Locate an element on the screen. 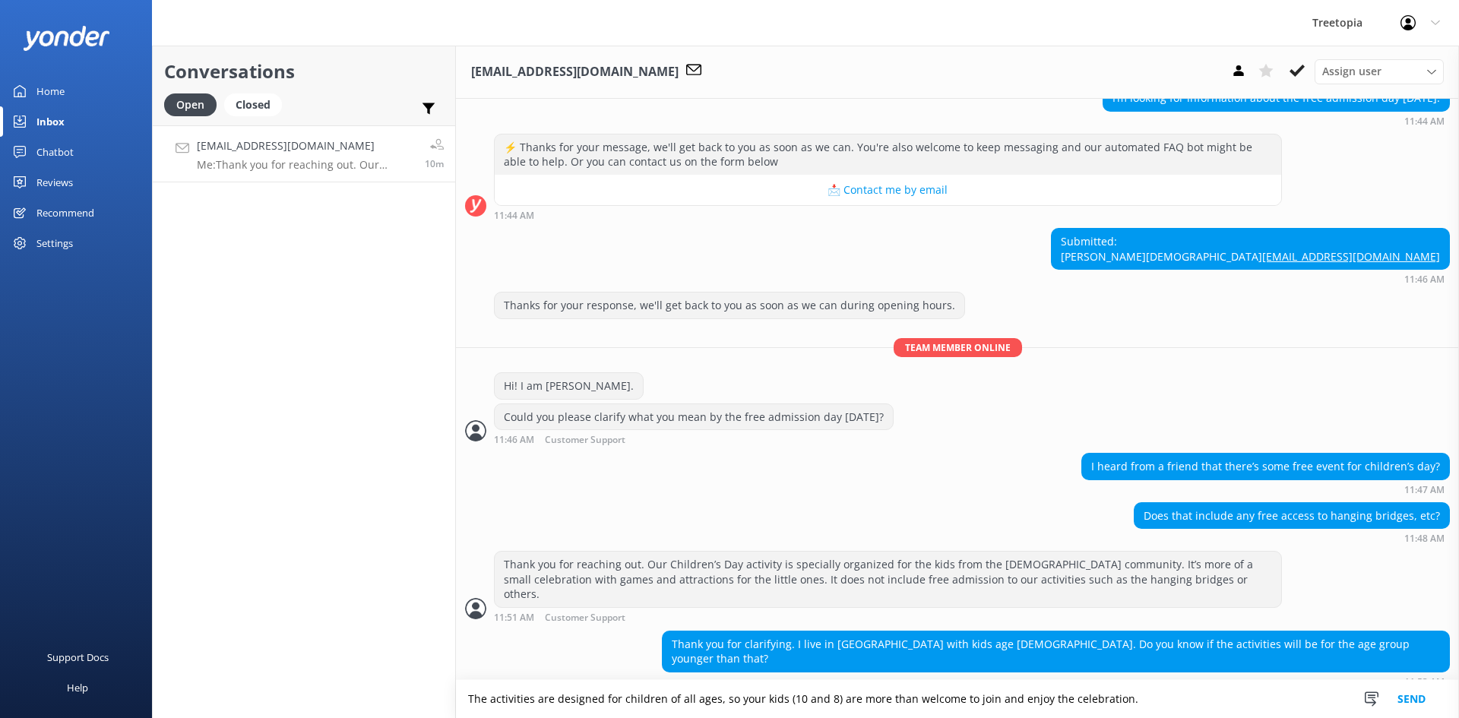 This screenshot has width=1459, height=718. div: Assign User is located at coordinates (1379, 71).